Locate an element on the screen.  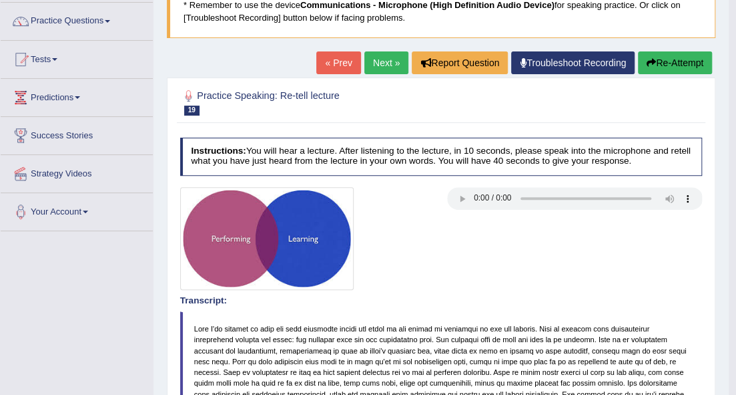
h4: You will hear a lecture. After listening to the lecture, in 10 seconds, please speak into the mic... is located at coordinates (441, 156).